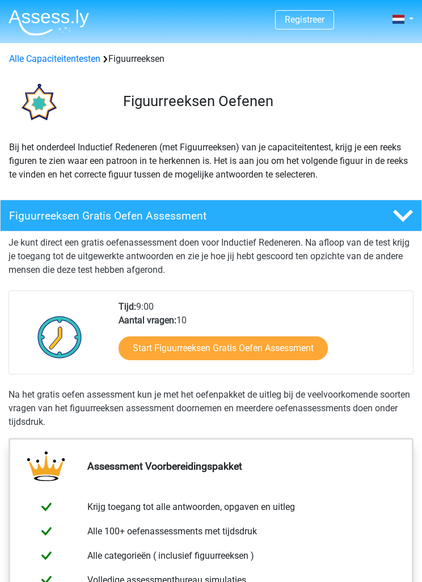 Image resolution: width=422 pixels, height=582 pixels. What do you see at coordinates (60, 337) in the screenshot?
I see `img: Klok` at bounding box center [60, 337].